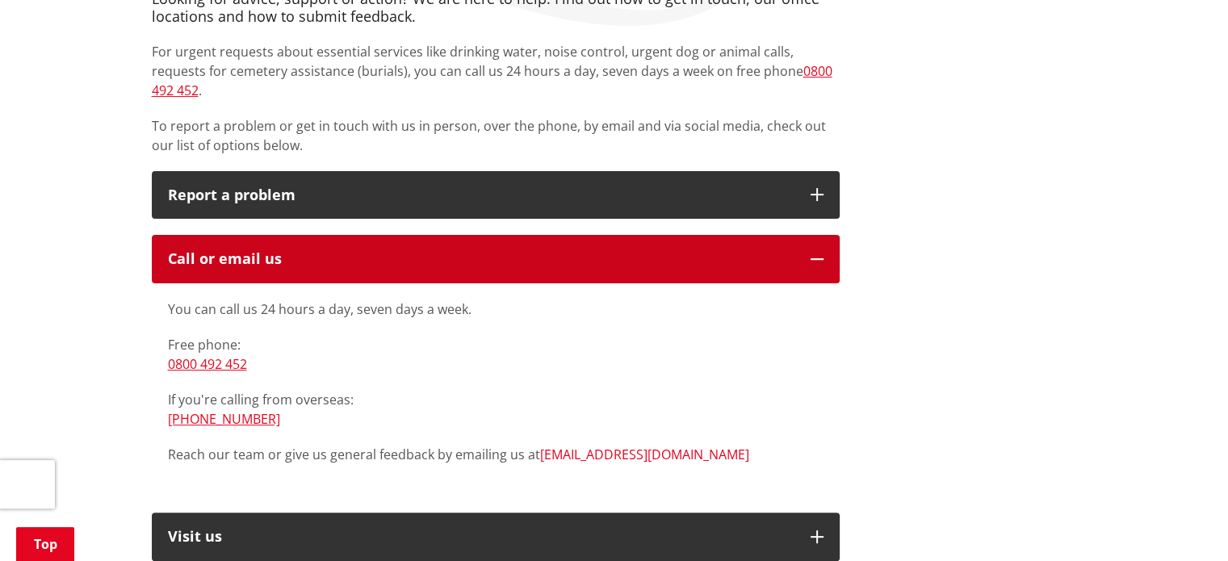 The width and height of the screenshot is (1228, 561). Describe the element at coordinates (481, 537) in the screenshot. I see `p: Visit us` at that location.